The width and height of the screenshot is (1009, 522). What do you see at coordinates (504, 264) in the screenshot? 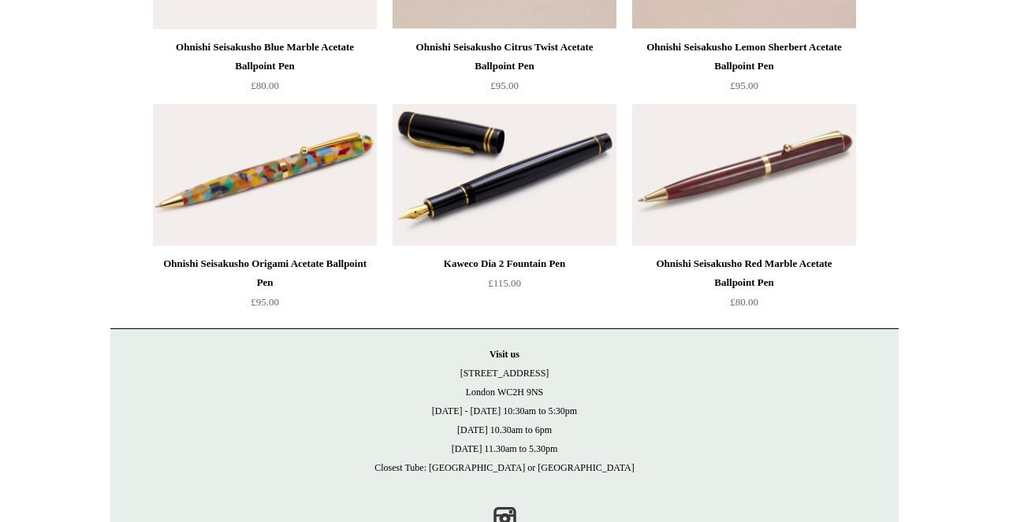
I see `div: Kaweco Dia 2 Fountain Pen` at bounding box center [504, 264].